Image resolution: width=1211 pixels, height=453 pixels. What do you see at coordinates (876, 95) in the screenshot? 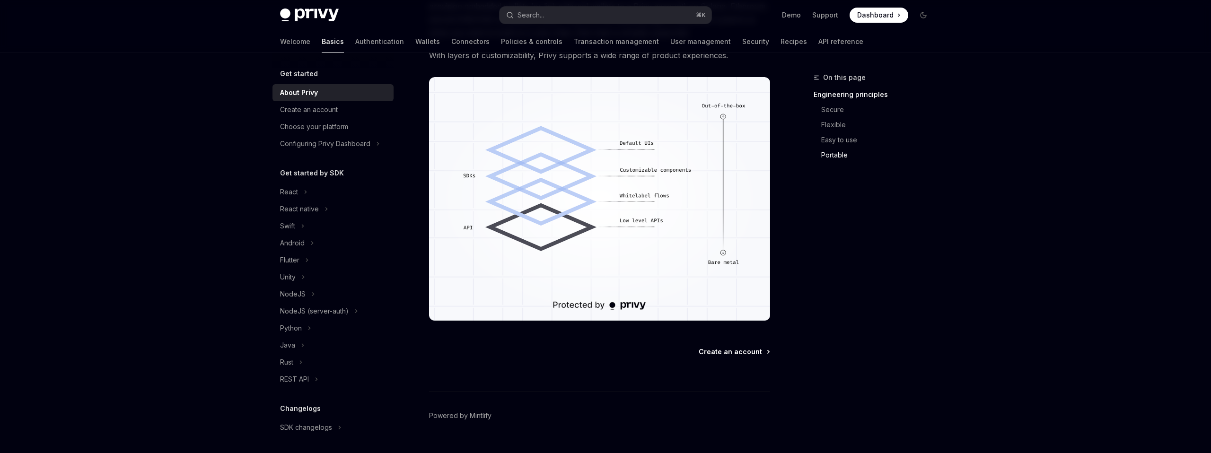
I see `a: Engineering principles` at bounding box center [876, 95].